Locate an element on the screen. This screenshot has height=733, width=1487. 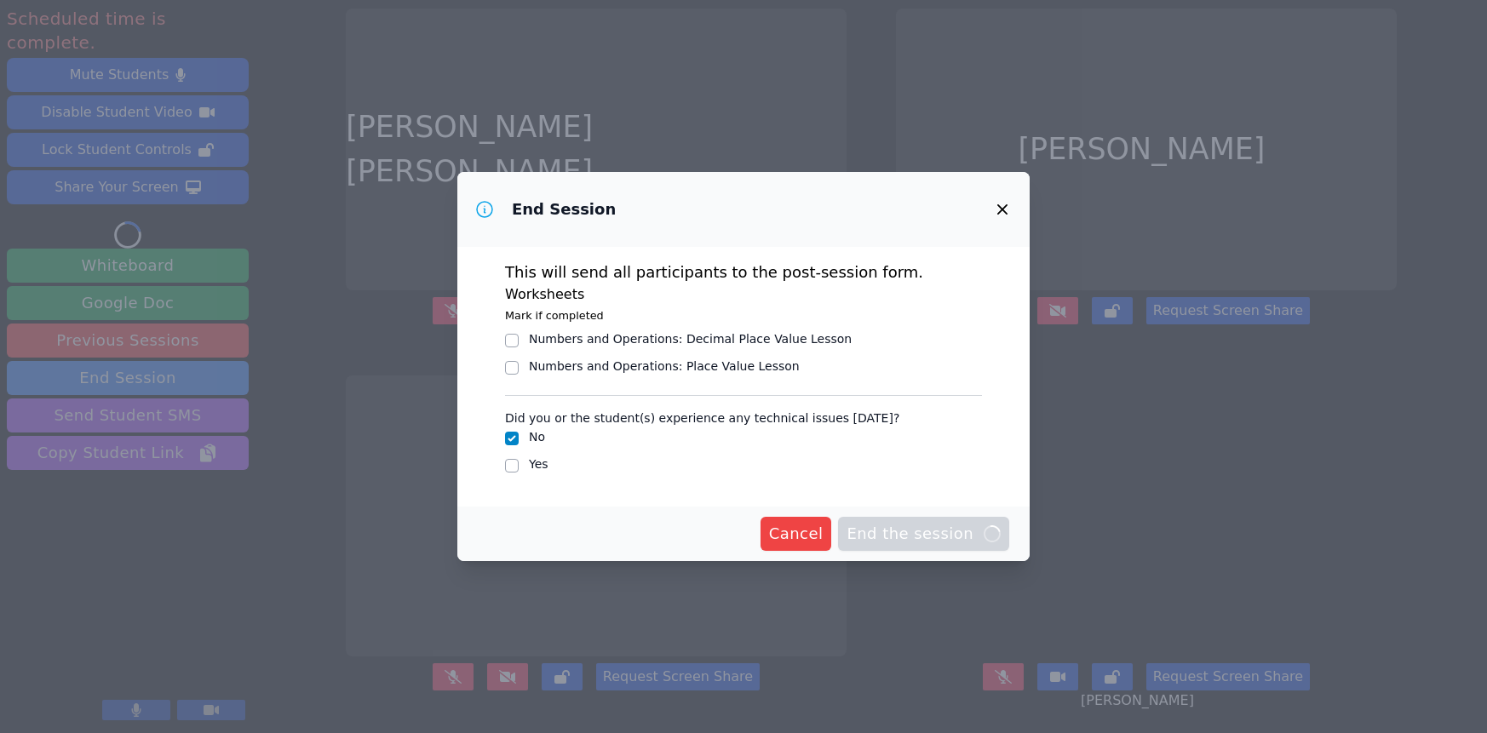
label: Yes is located at coordinates (538, 464).